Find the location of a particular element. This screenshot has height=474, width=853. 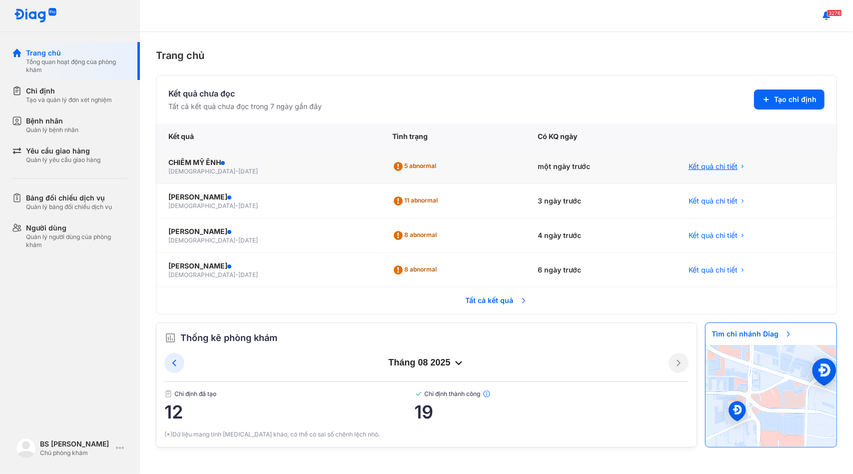

span: Thống kê phòng khám is located at coordinates (229, 338).